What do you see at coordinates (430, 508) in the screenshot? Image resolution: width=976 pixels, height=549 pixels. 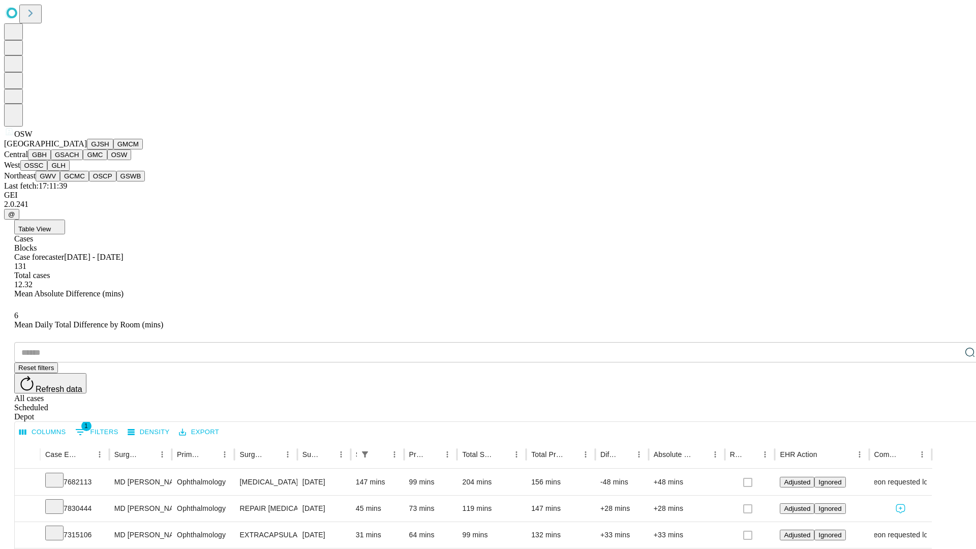 I see `div: 73 mins` at bounding box center [430, 508].